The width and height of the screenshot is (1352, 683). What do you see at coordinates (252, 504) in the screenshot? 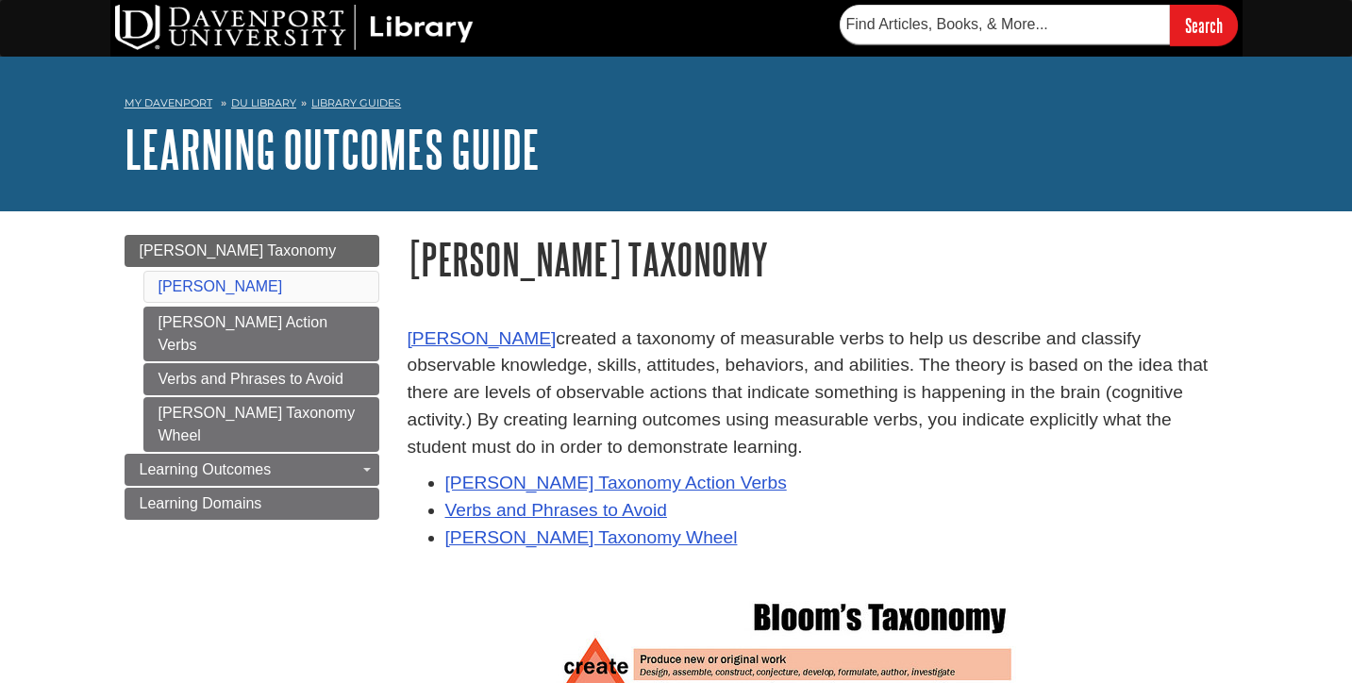
I see `a: Learning Domains` at bounding box center [252, 504].